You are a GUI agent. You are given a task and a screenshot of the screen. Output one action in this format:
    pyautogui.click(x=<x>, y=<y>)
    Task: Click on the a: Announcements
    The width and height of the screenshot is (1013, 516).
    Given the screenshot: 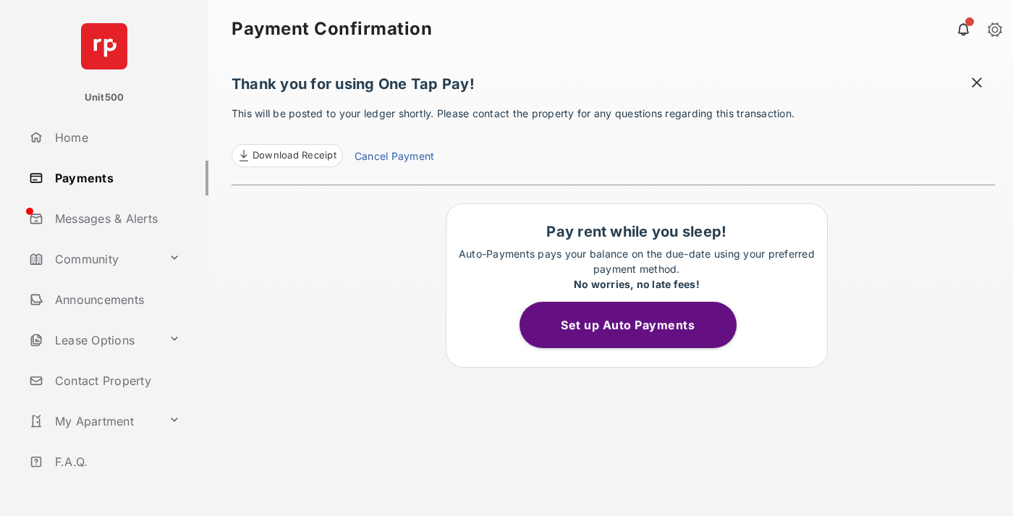 What is the action you would take?
    pyautogui.click(x=116, y=299)
    